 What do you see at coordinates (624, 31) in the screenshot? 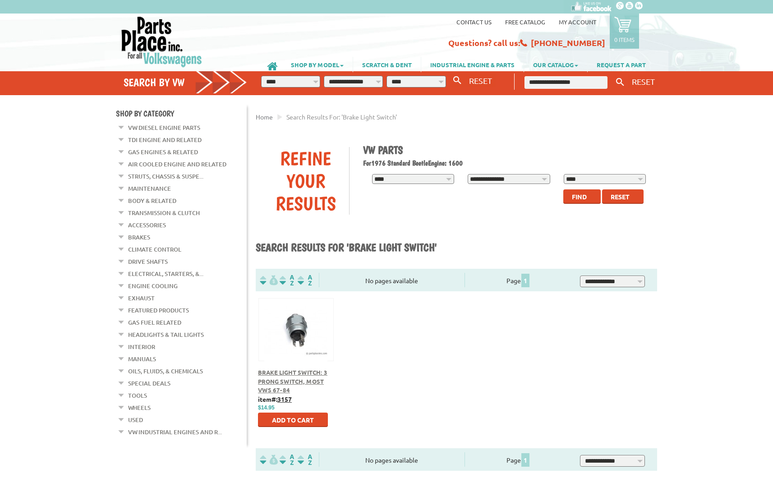
I see `a: 0 items` at bounding box center [624, 31].